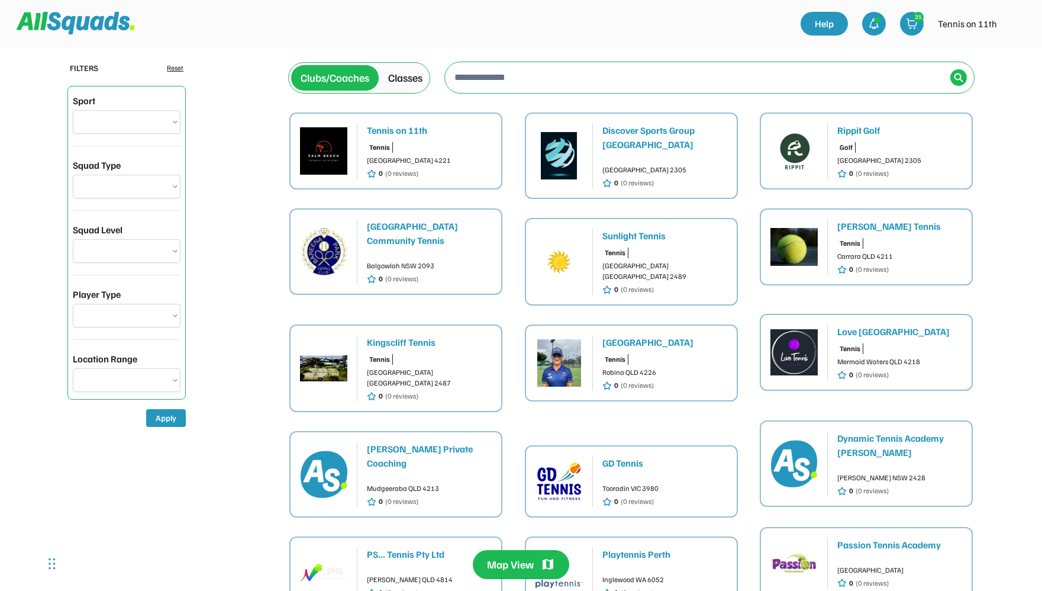  I want to click on img: shopping-cart-01%20%281%29.svg, so click(912, 24).